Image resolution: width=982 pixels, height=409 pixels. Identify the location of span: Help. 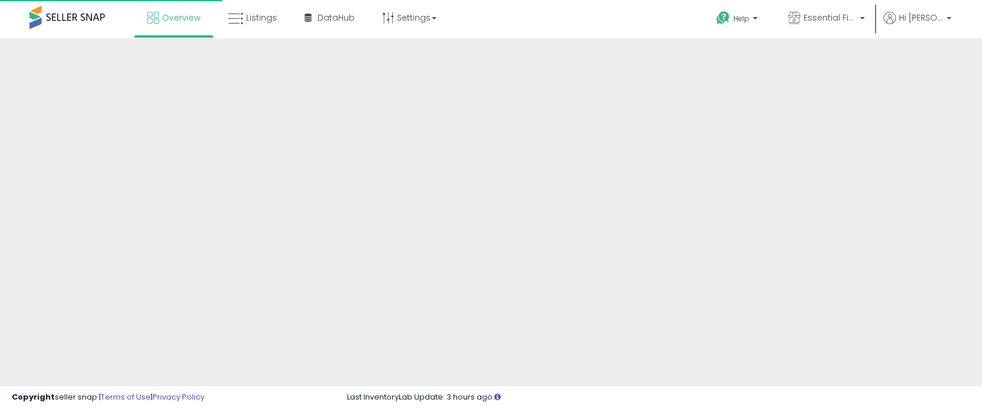
(741, 18).